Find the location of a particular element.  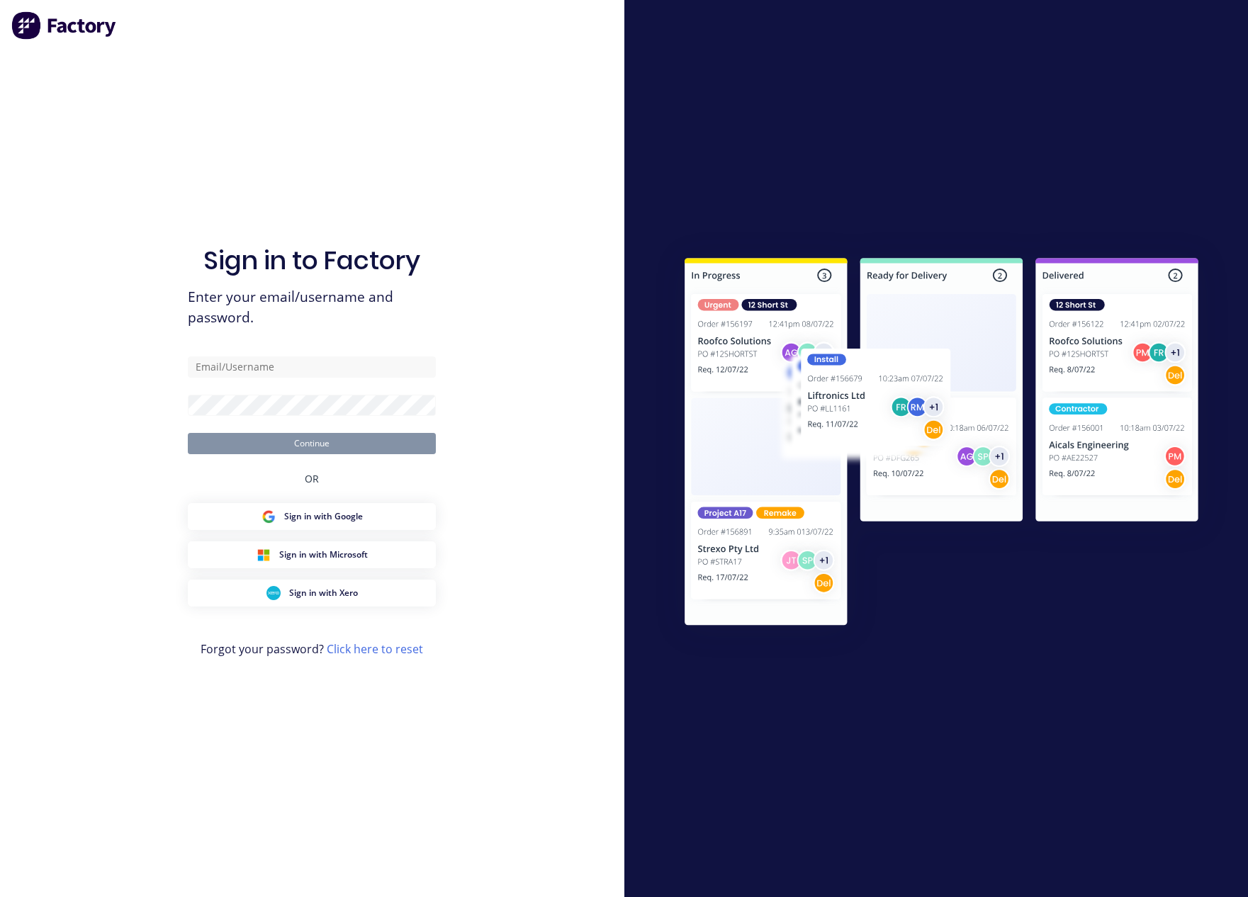

input: Email/Username is located at coordinates (312, 367).